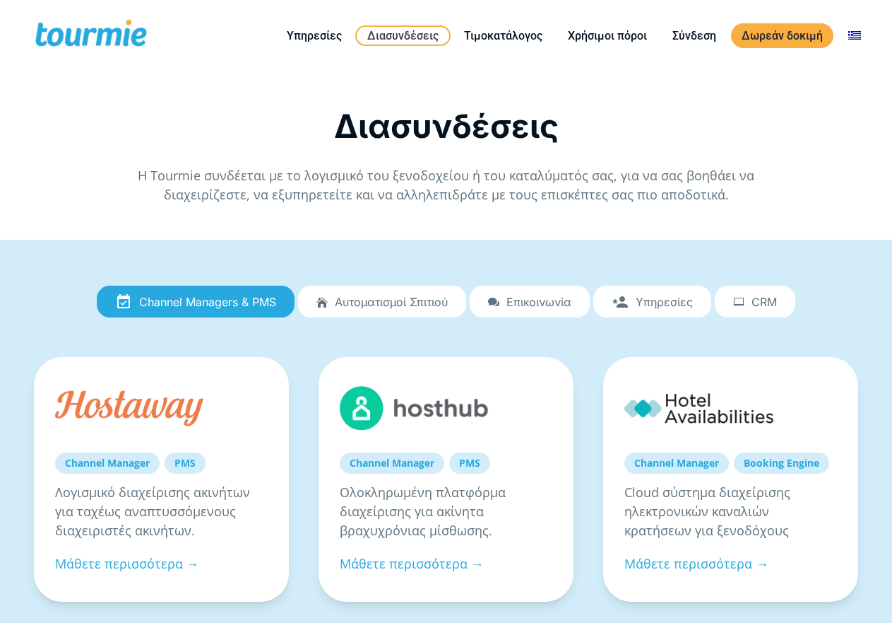 Image resolution: width=892 pixels, height=623 pixels. What do you see at coordinates (695, 35) in the screenshot?
I see `a: Σύνδεση` at bounding box center [695, 35].